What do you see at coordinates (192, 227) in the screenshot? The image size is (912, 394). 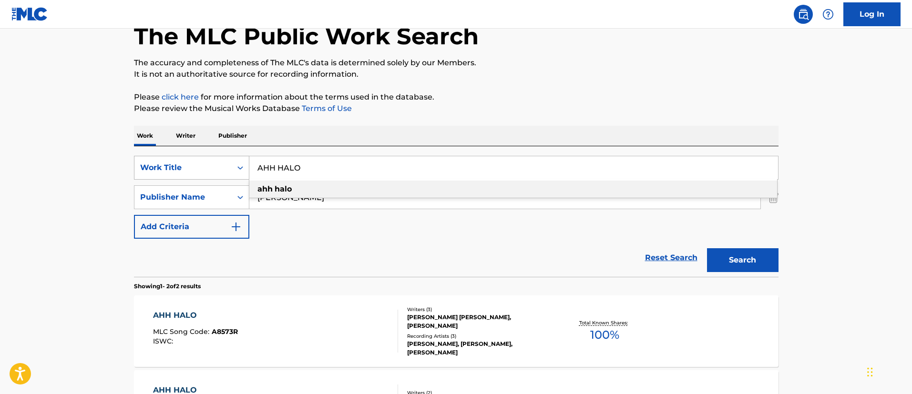 I see `button: Add Criteria` at bounding box center [192, 227].